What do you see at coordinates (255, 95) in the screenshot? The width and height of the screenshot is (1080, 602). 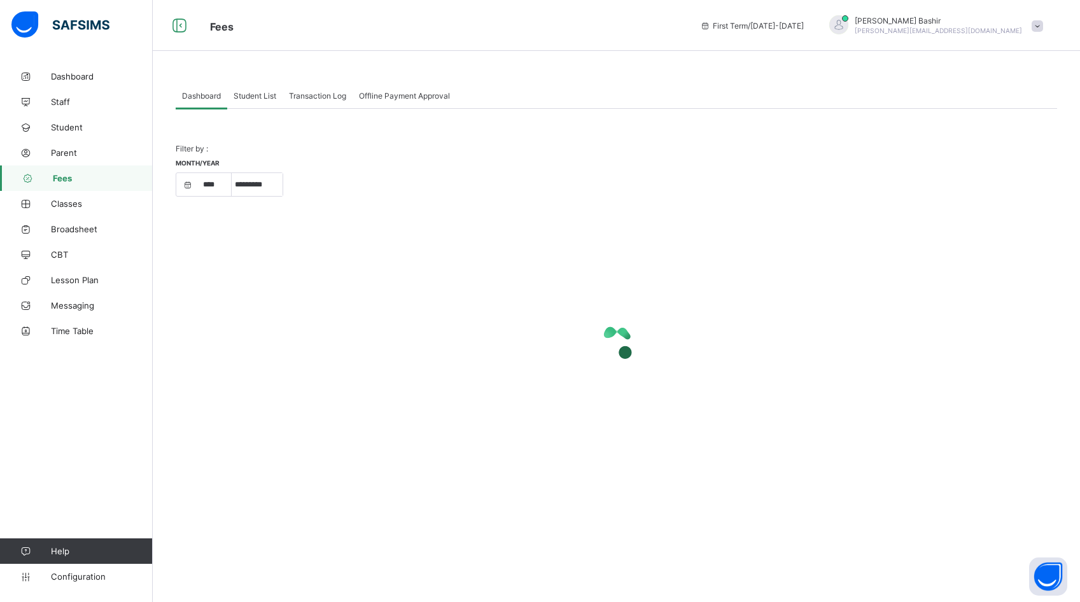 I see `span: Student List` at bounding box center [255, 95].